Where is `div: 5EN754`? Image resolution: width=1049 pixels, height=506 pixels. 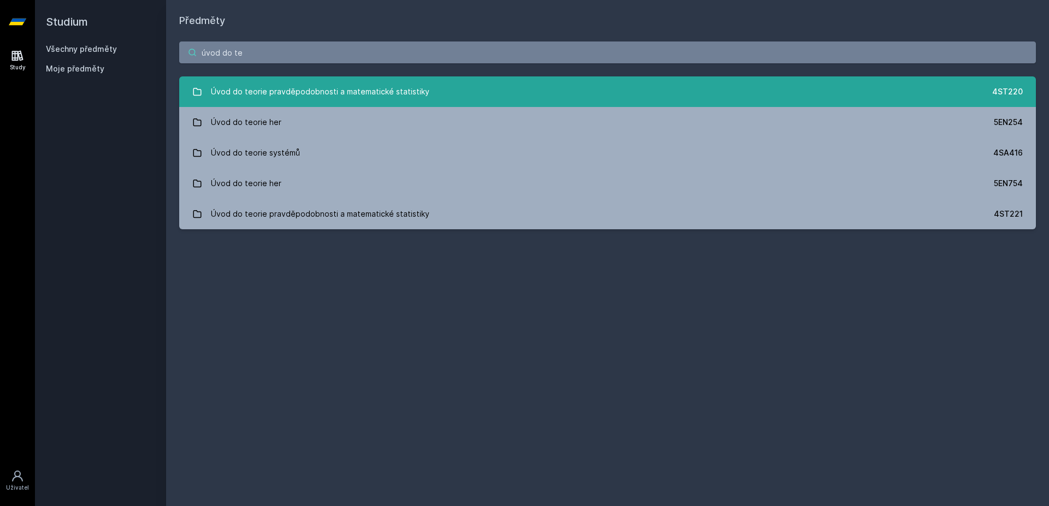
div: 5EN754 is located at coordinates (1008, 184).